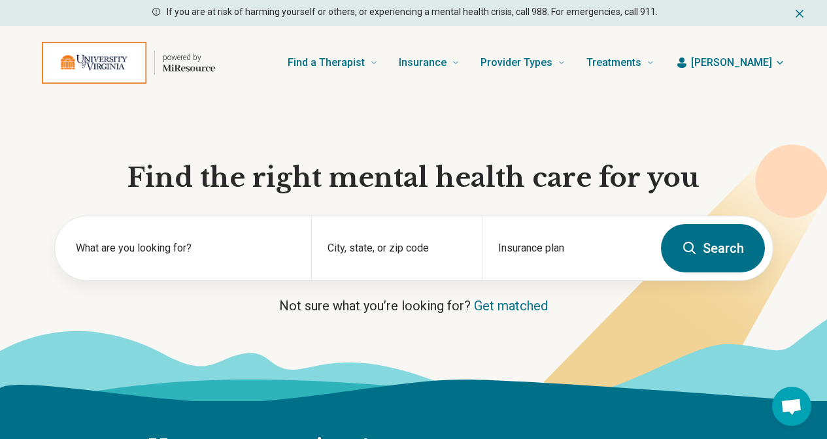 The width and height of the screenshot is (827, 439). I want to click on label: What are you looking for?, so click(186, 248).